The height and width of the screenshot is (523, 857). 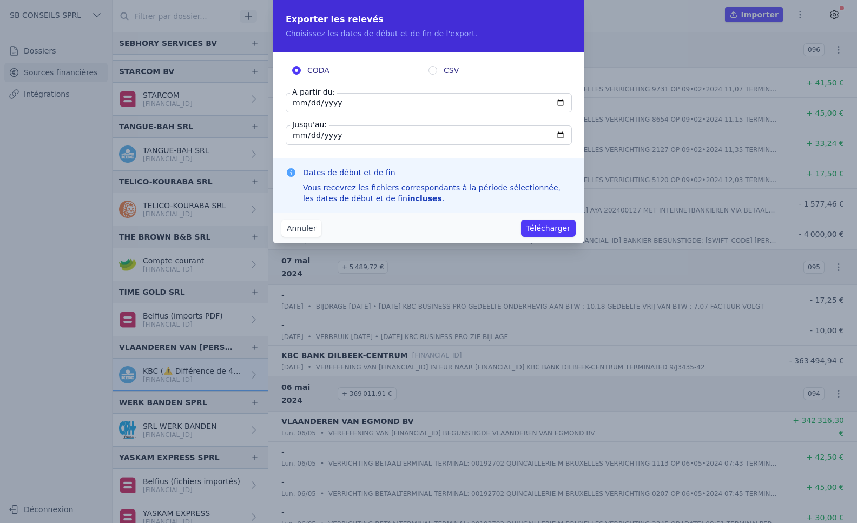 I want to click on div: Vous recevrez les fichiers correspondants à la période sélectionnée, les dates de début et de fin ., so click(x=437, y=193).